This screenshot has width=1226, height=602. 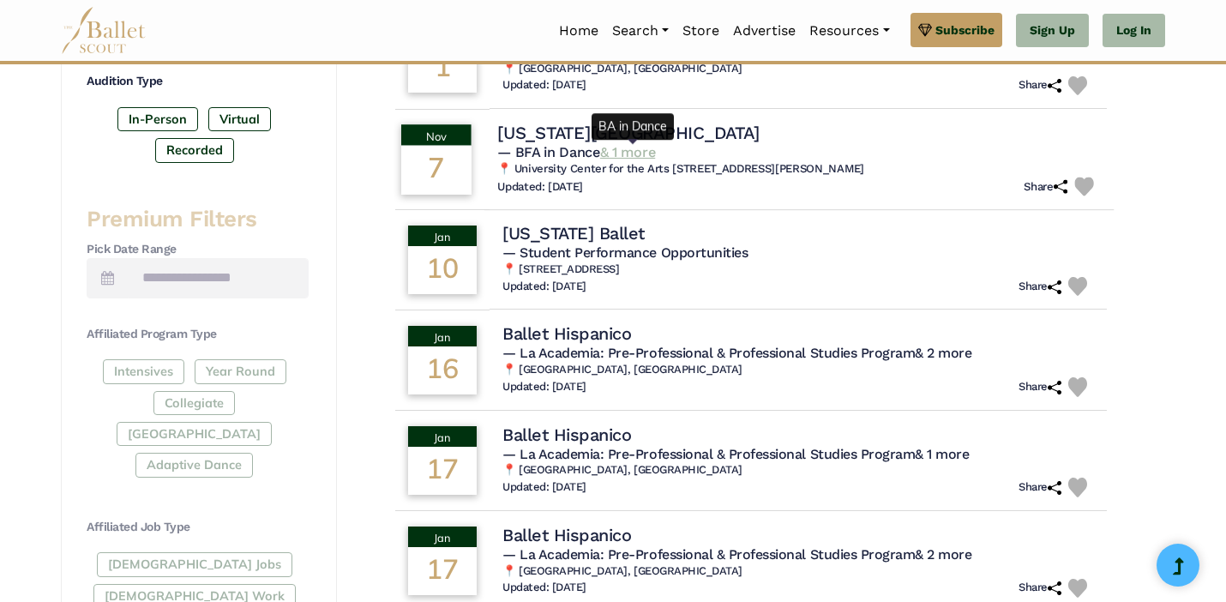 What do you see at coordinates (576, 152) in the screenshot?
I see `span: — BFA in Dance` at bounding box center [576, 152].